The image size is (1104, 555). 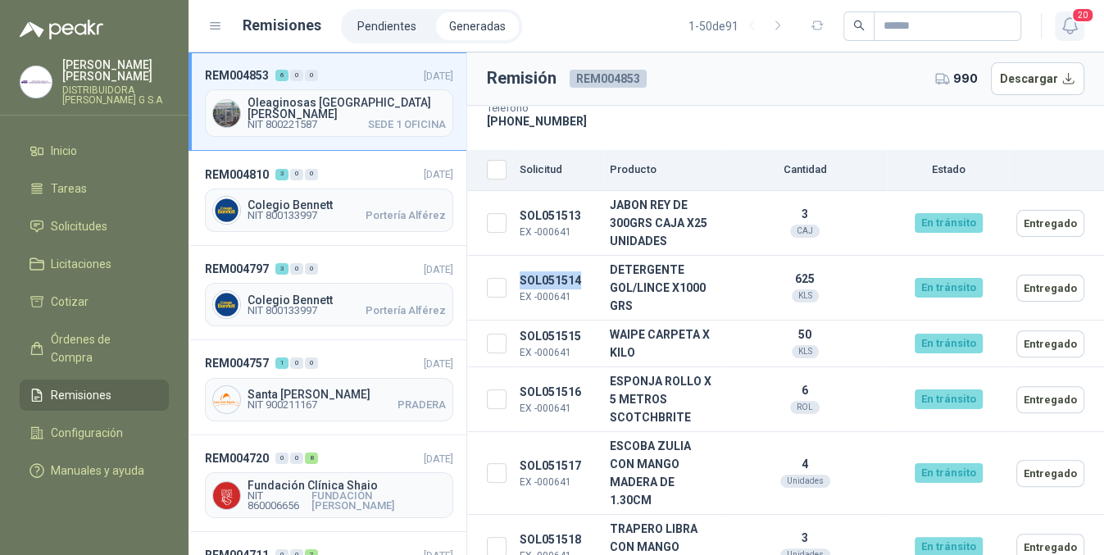 I want to click on div: 1 - 50 de 91, so click(x=740, y=26).